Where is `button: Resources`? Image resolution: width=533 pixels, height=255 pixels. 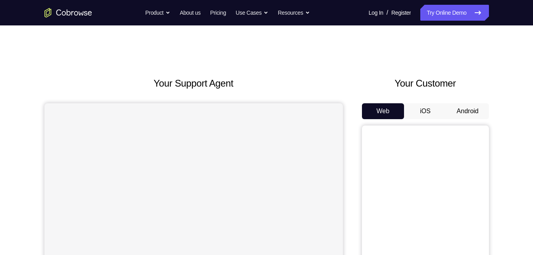
button: Resources is located at coordinates (294, 13).